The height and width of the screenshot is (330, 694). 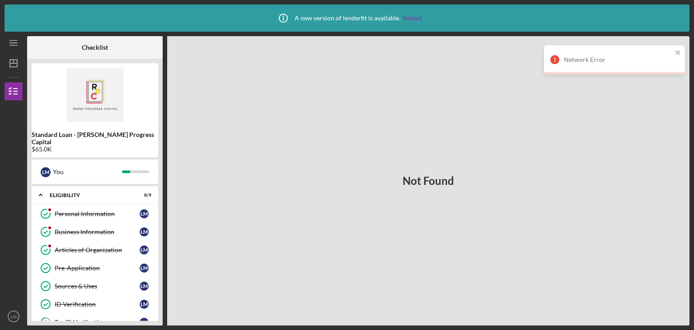 I want to click on b: Checklist, so click(x=95, y=47).